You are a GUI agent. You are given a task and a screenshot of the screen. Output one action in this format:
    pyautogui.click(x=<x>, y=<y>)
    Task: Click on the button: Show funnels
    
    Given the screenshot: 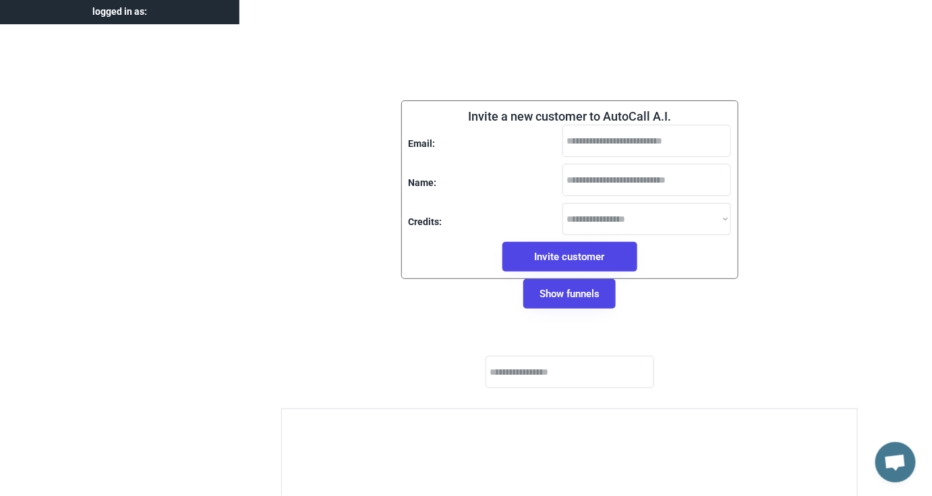 What is the action you would take?
    pyautogui.click(x=569, y=294)
    